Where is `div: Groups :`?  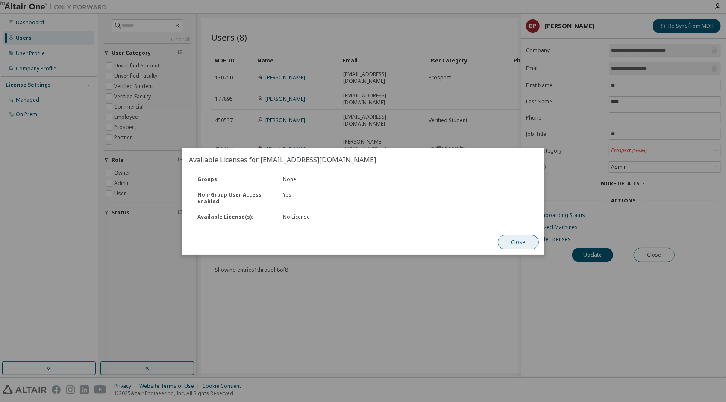 div: Groups : is located at coordinates (235, 180).